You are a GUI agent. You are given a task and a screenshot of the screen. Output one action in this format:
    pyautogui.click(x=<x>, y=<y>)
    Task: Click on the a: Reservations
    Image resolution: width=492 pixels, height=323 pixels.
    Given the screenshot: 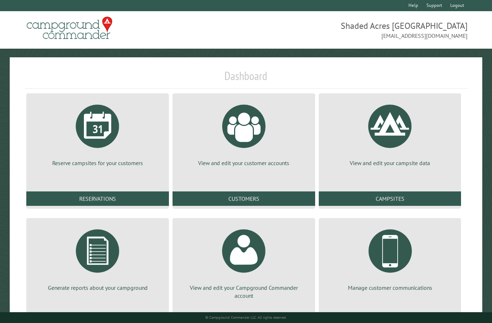 What is the action you would take?
    pyautogui.click(x=98, y=198)
    